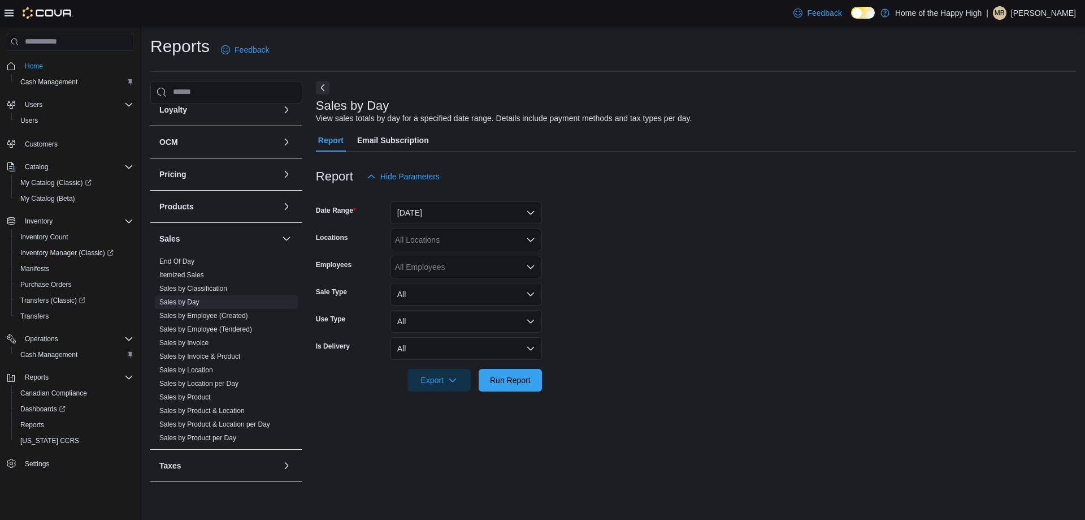 Image resolution: width=1085 pixels, height=520 pixels. What do you see at coordinates (53, 300) in the screenshot?
I see `span: Transfers (Classic)` at bounding box center [53, 300].